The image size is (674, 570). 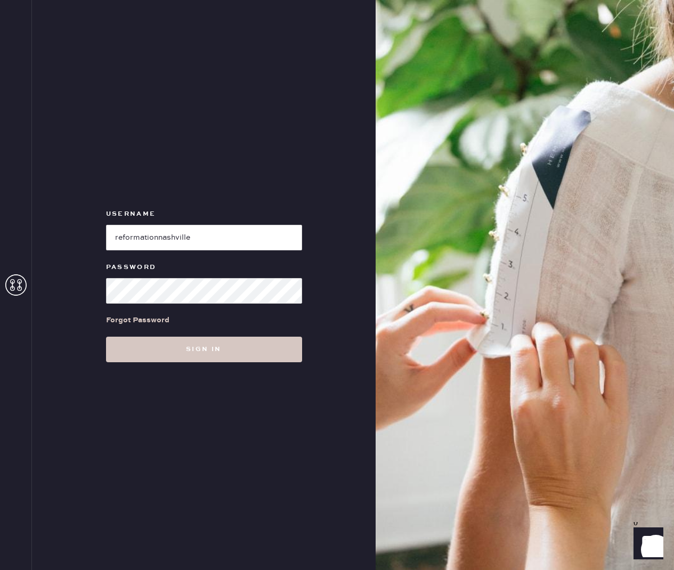 What do you see at coordinates (137, 320) in the screenshot?
I see `a: Forgot Password` at bounding box center [137, 320].